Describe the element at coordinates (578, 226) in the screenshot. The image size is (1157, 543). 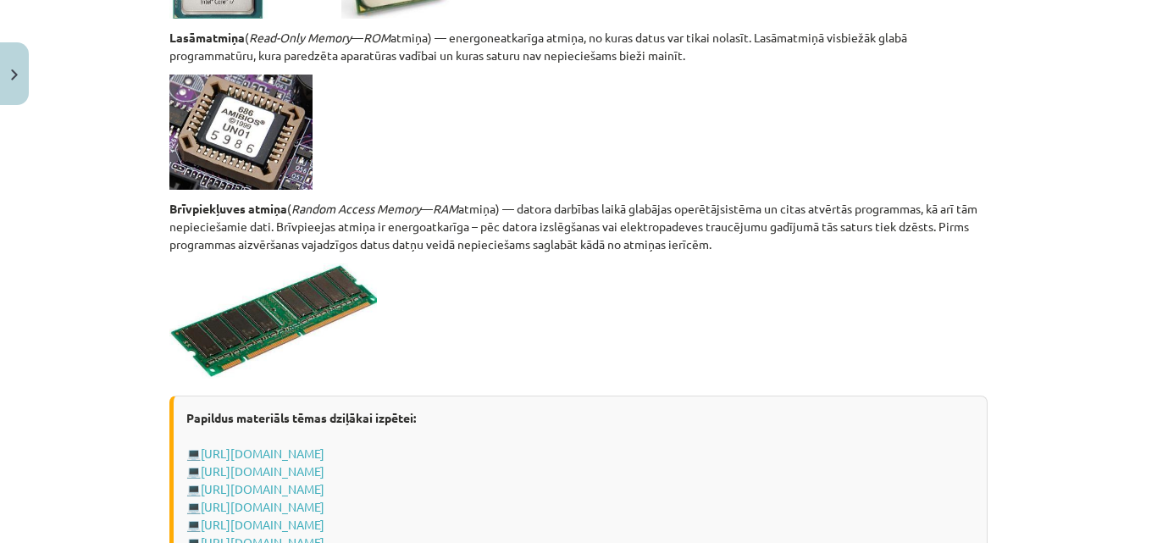
I see `p: ( — atmiņa) — datora darbības laikā glabājas operētājsistēma un citas atvērtās programmas, kā arī...` at that location.